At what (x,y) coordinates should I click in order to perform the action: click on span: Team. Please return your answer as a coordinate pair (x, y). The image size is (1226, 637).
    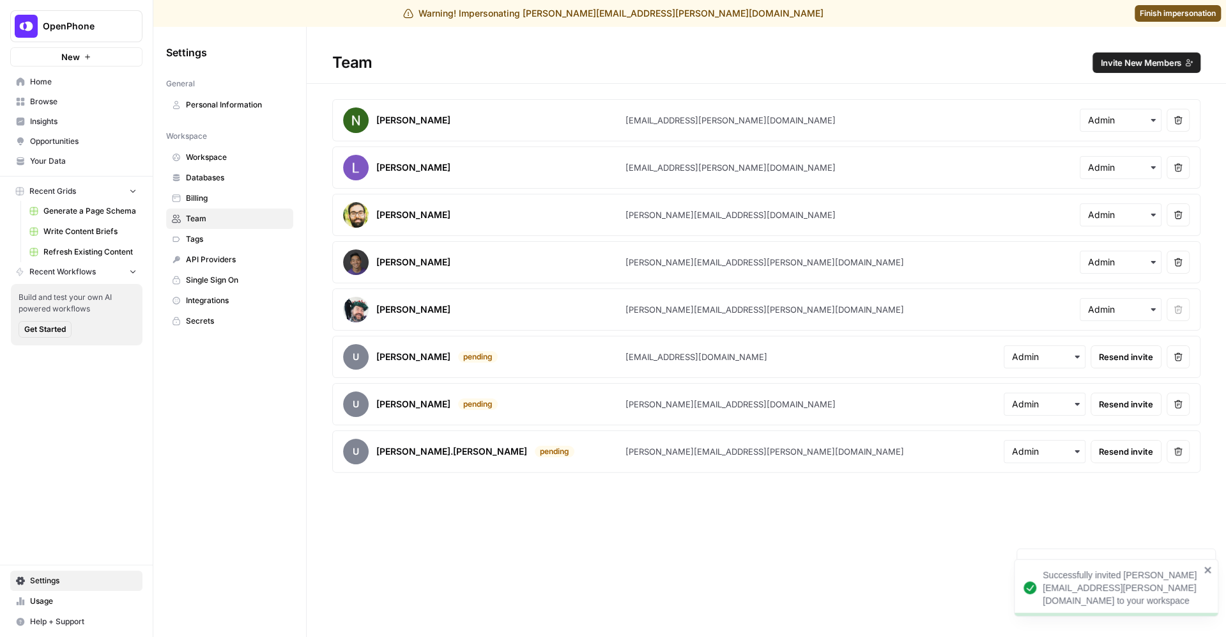
    Looking at the image, I should click on (236, 219).